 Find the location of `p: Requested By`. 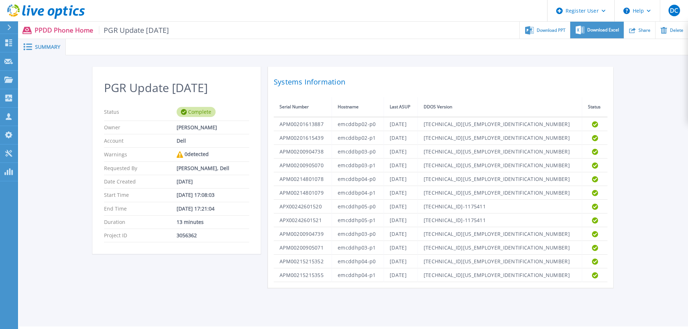

p: Requested By is located at coordinates (140, 168).